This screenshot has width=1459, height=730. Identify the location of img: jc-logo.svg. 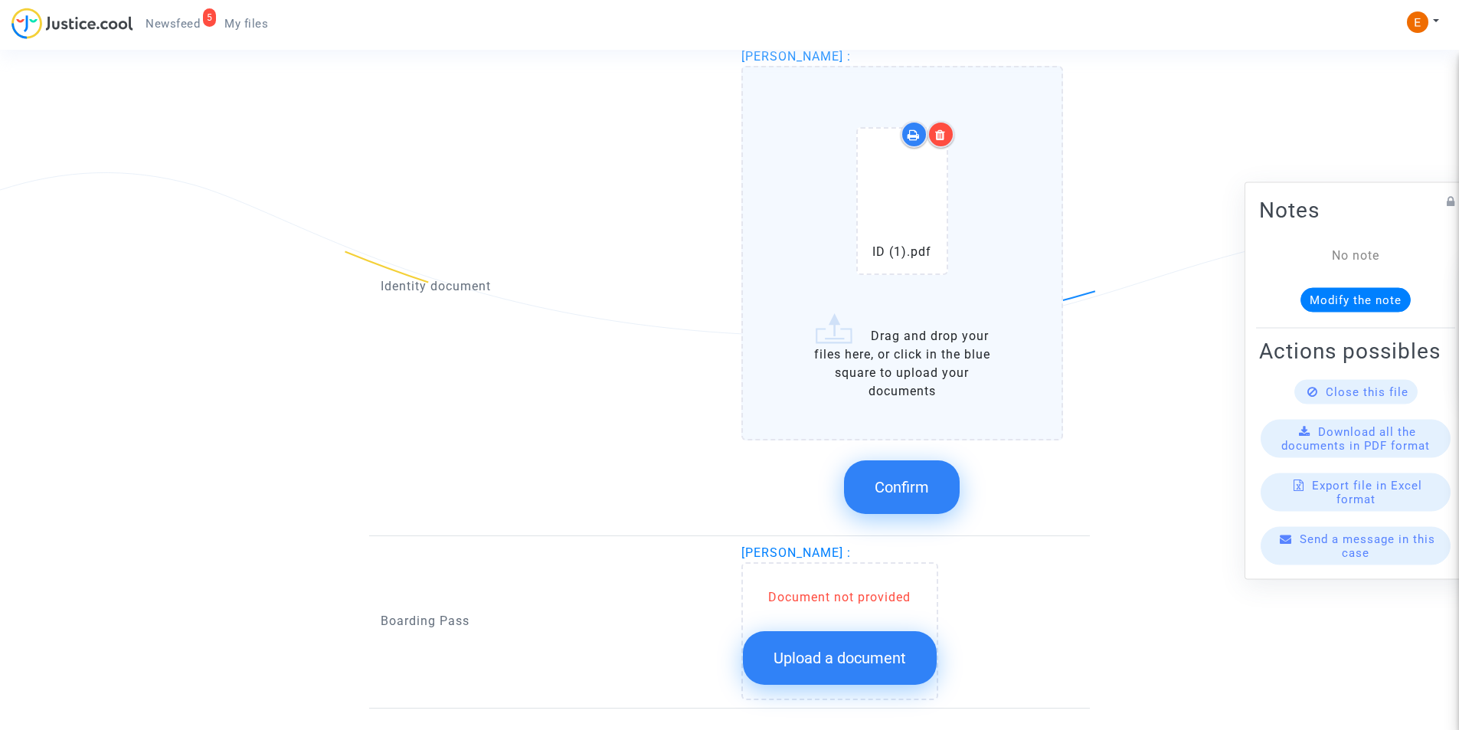
(72, 23).